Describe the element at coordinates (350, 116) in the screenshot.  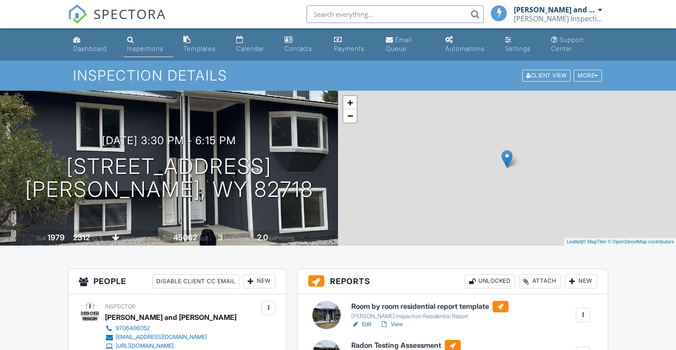
I see `a: Zoom out` at that location.